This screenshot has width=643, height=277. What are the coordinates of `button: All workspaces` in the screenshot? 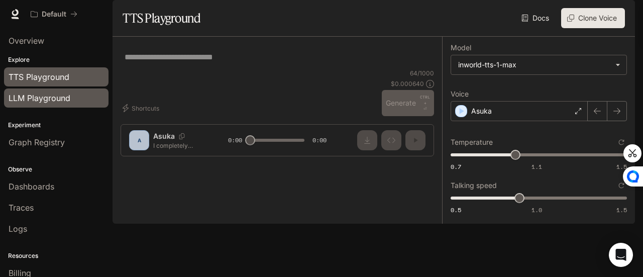 It's located at (54, 14).